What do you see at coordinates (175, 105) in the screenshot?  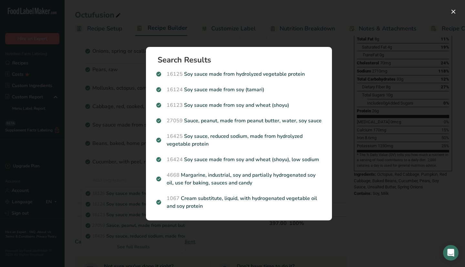 I see `span: 16123` at bounding box center [175, 105].